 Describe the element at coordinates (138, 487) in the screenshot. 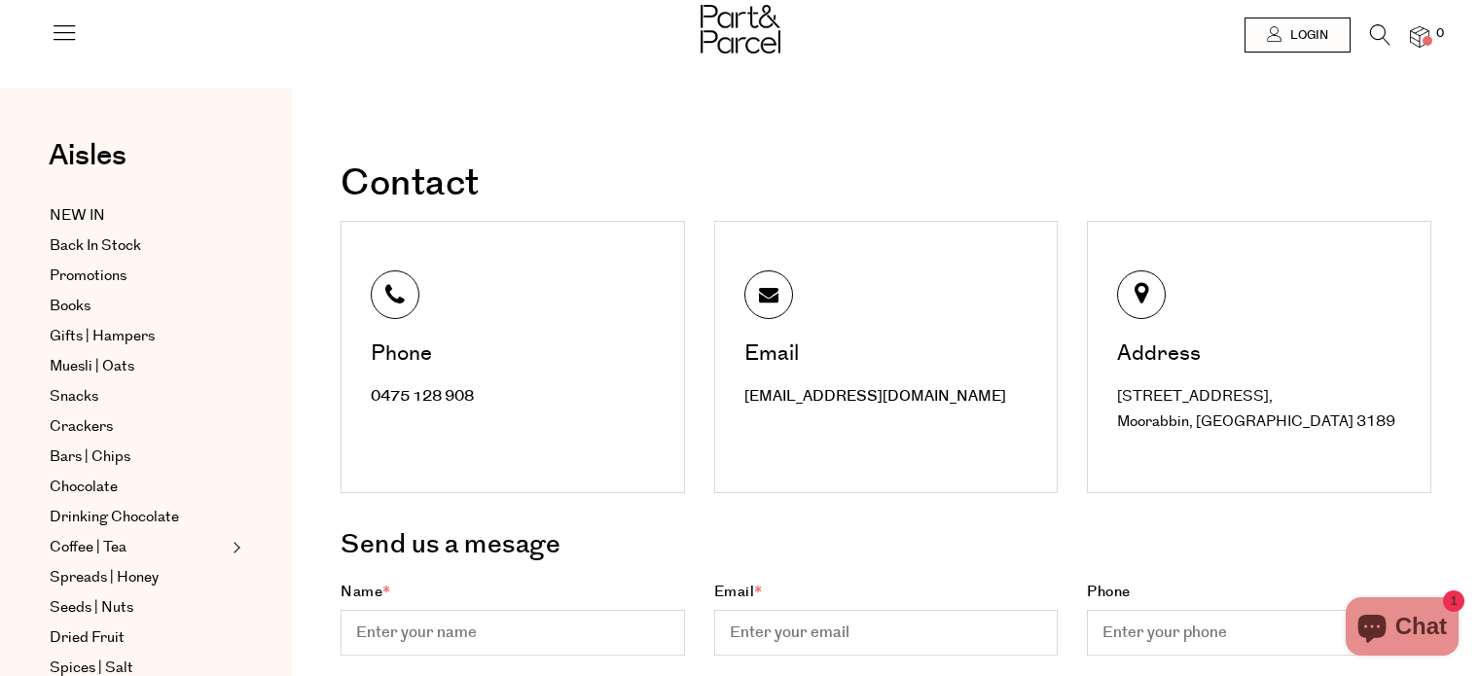

I see `a: Chocolate` at that location.